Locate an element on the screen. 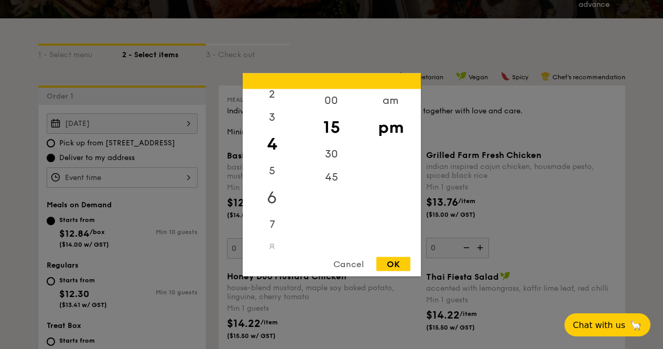 The height and width of the screenshot is (349, 663). div: OK is located at coordinates (393, 263).